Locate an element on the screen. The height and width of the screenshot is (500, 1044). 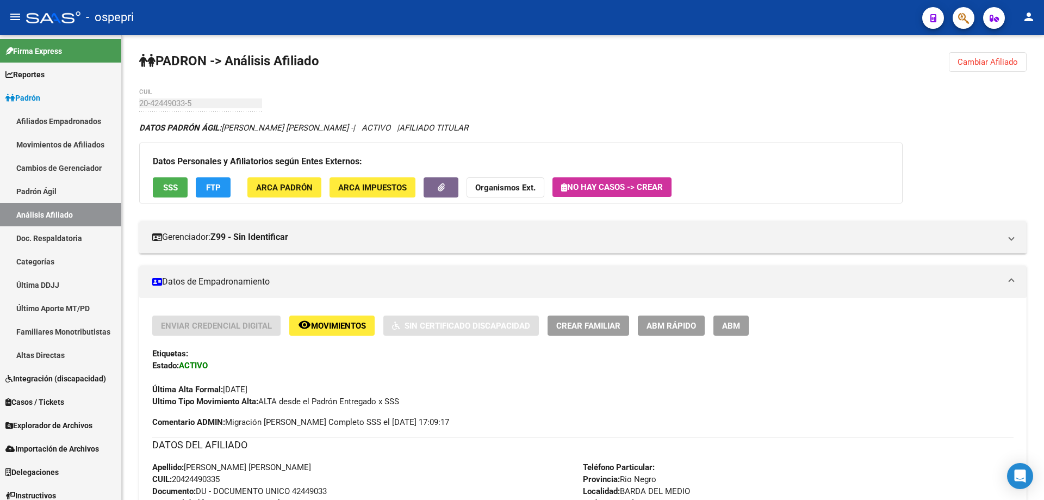
span: Enviar Credencial Digital is located at coordinates (216, 326).